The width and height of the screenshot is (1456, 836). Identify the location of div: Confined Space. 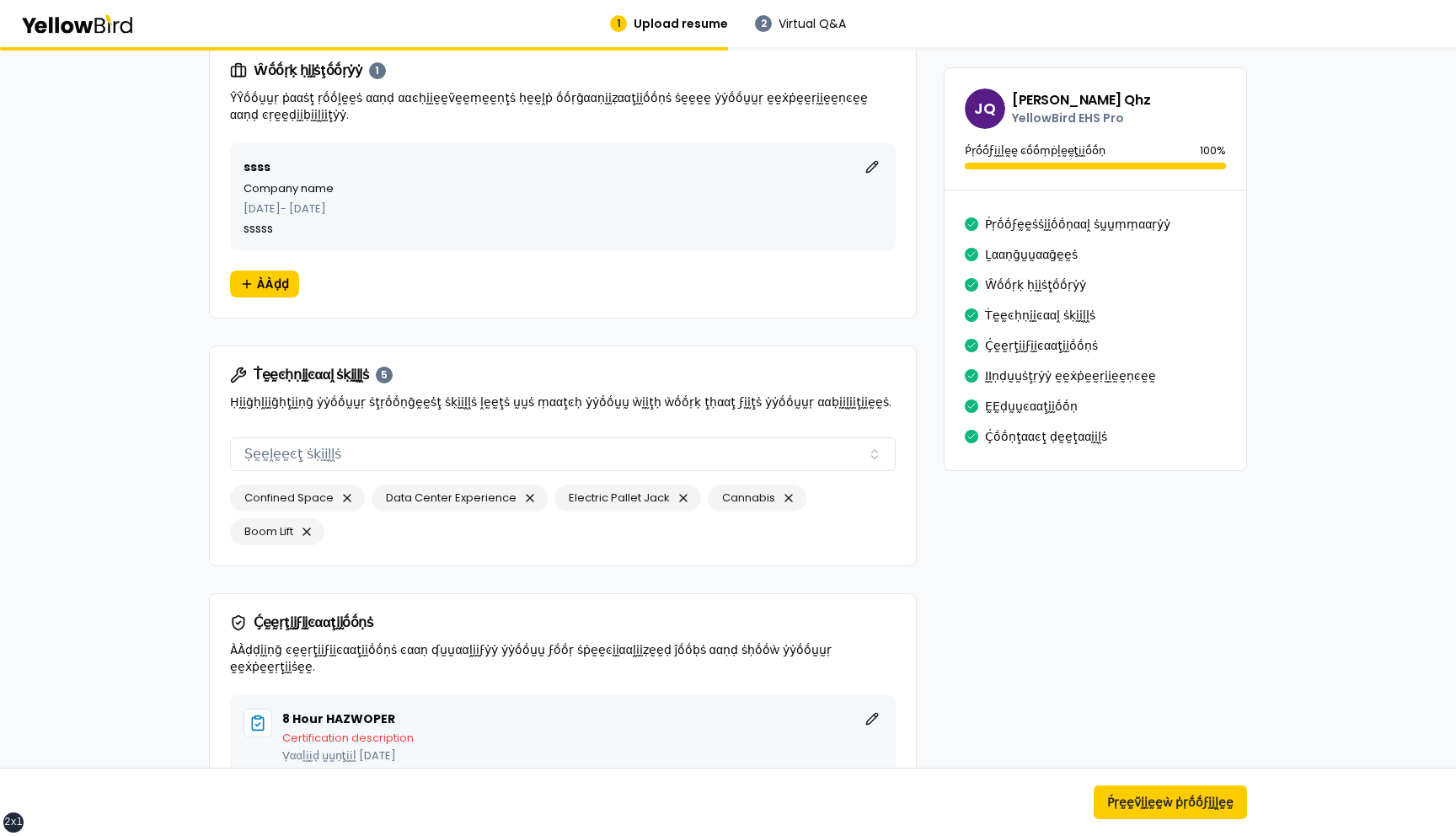
(297, 498).